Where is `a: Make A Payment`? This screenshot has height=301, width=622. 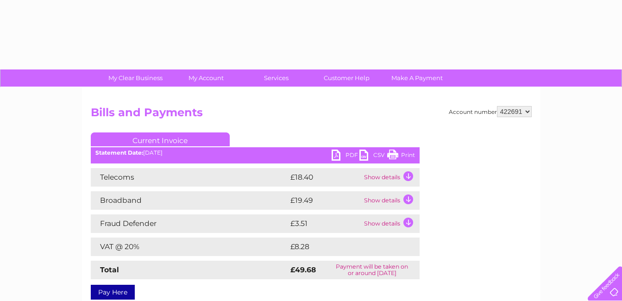 a: Make A Payment is located at coordinates (417, 78).